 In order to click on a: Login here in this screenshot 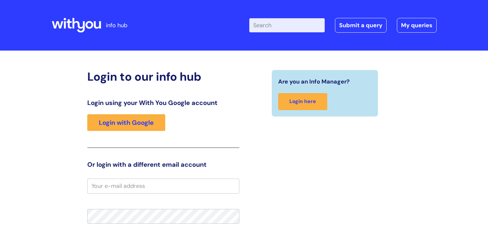, I will do `click(302, 102)`.